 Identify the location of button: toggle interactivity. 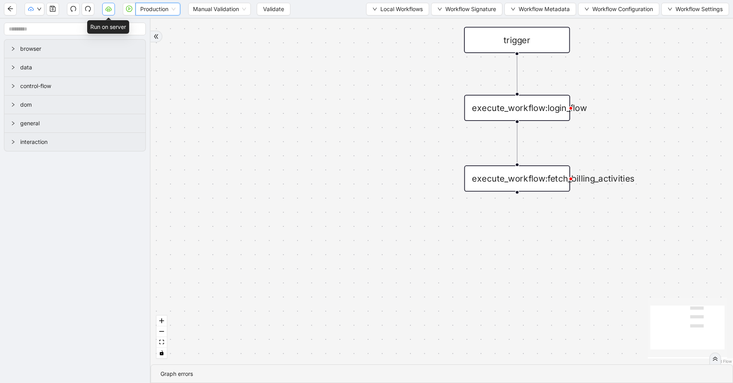
(162, 353).